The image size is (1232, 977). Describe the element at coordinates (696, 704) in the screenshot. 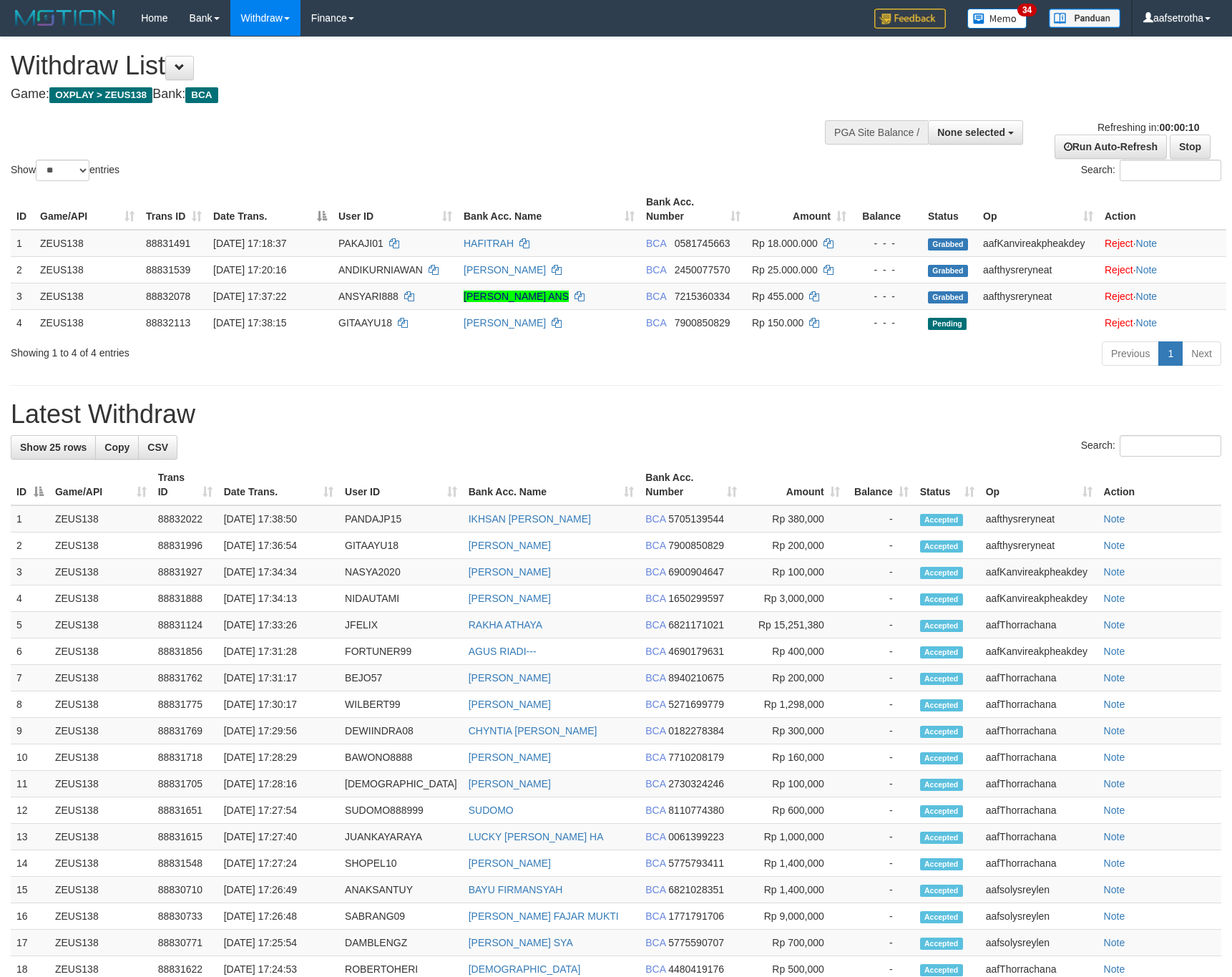

I see `span: Copy 5271699779 to clipboard` at that location.